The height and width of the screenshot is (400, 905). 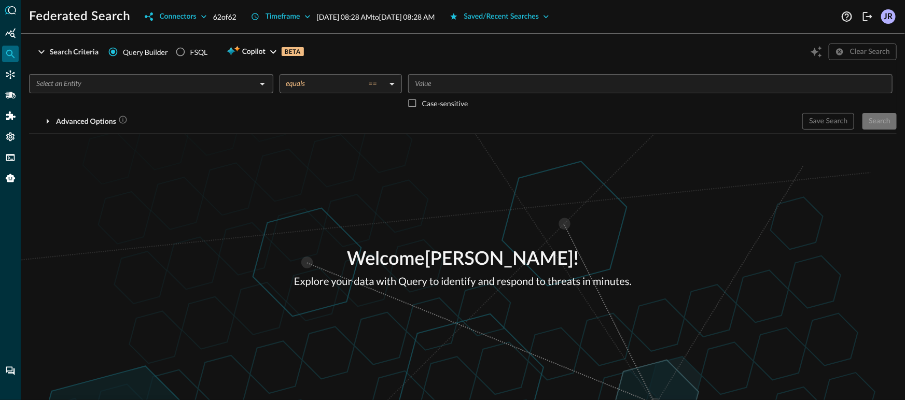 I want to click on button: CopilotBETA, so click(x=264, y=52).